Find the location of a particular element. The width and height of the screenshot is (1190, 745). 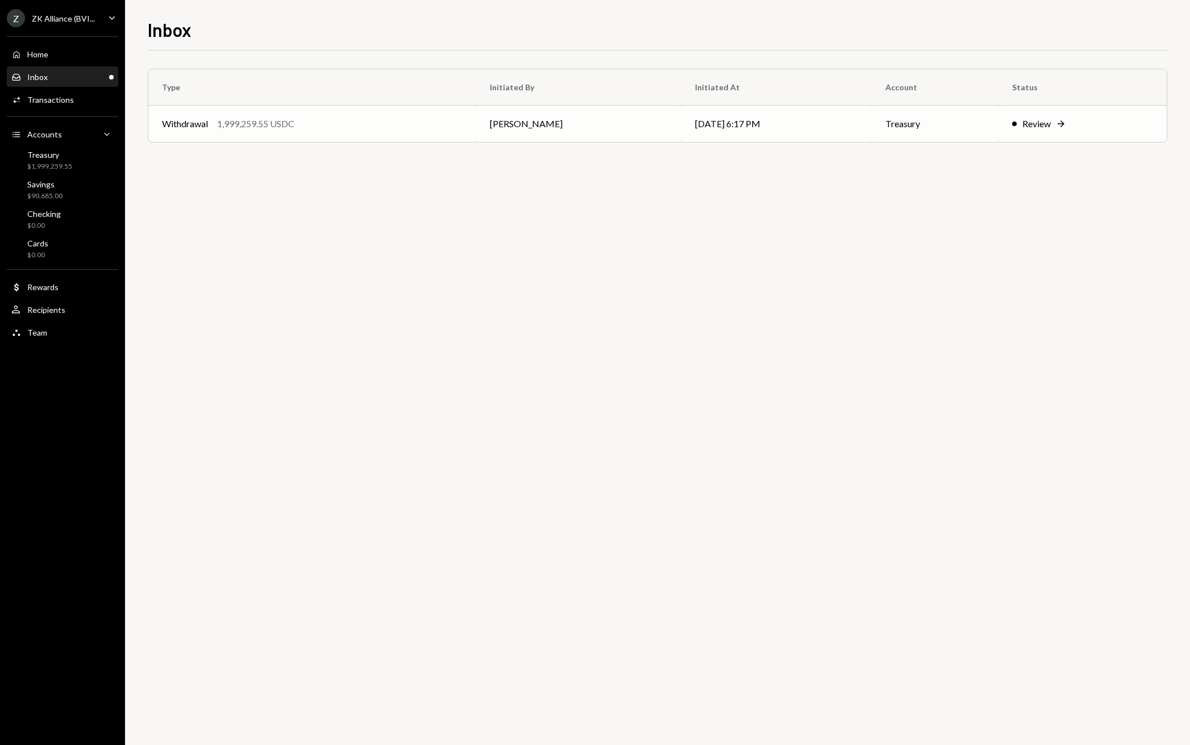

a: Home is located at coordinates (62, 54).